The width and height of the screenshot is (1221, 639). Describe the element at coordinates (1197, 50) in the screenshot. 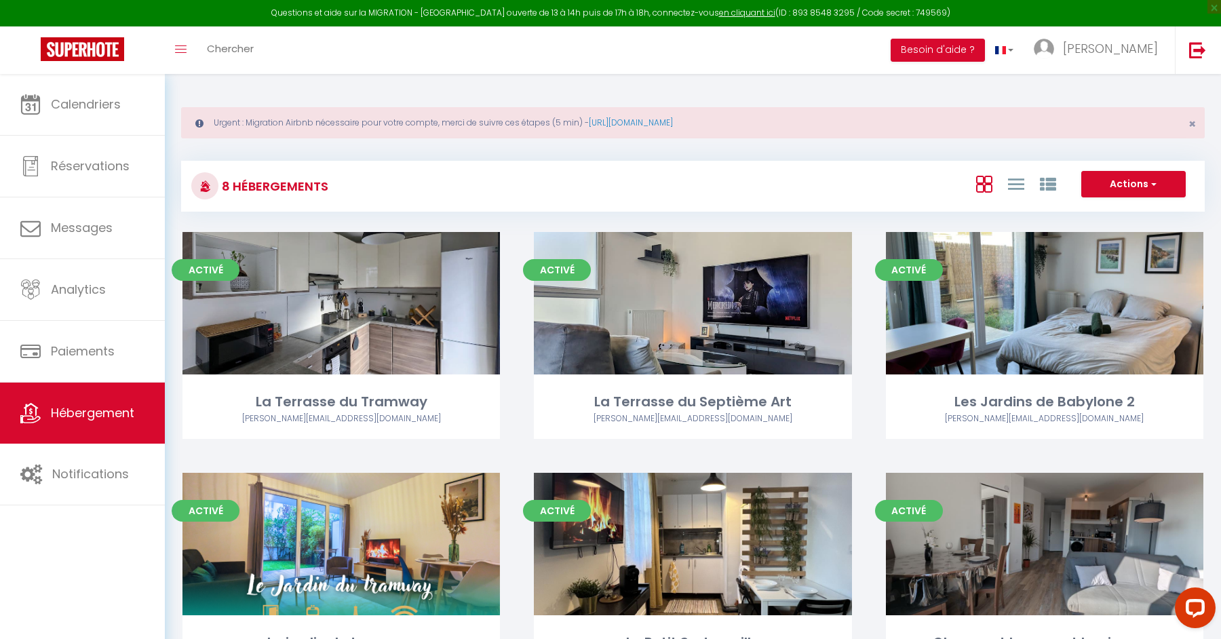

I see `img: logout` at that location.